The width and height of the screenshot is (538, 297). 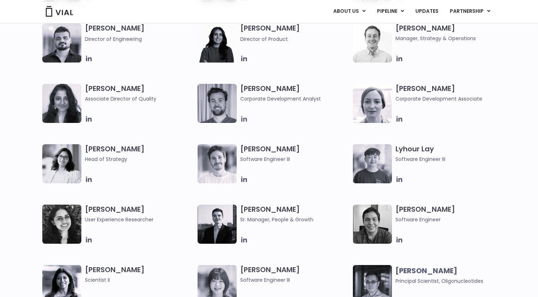 What do you see at coordinates (59, 11) in the screenshot?
I see `img: Vial Logo` at bounding box center [59, 11].